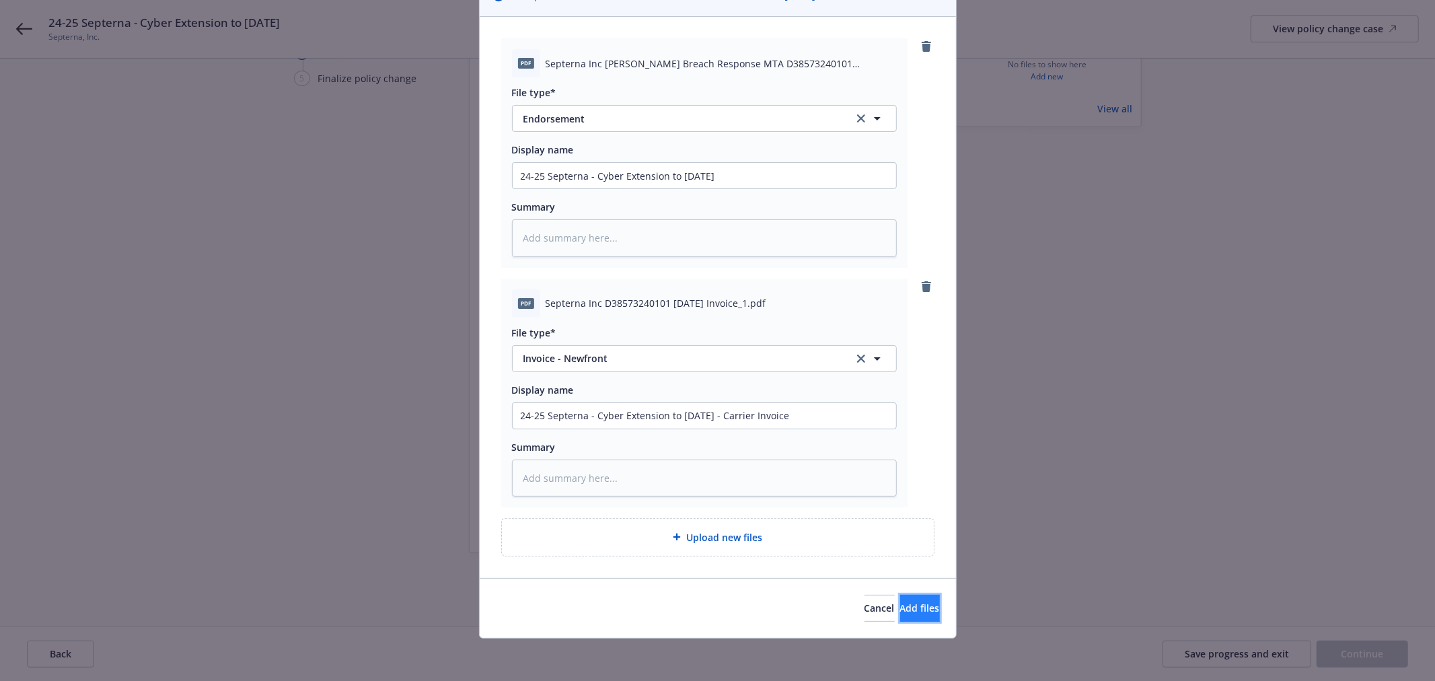 This screenshot has height=681, width=1435. Describe the element at coordinates (705, 359) in the screenshot. I see `button: Invoice - Newfrontclear selection` at that location.